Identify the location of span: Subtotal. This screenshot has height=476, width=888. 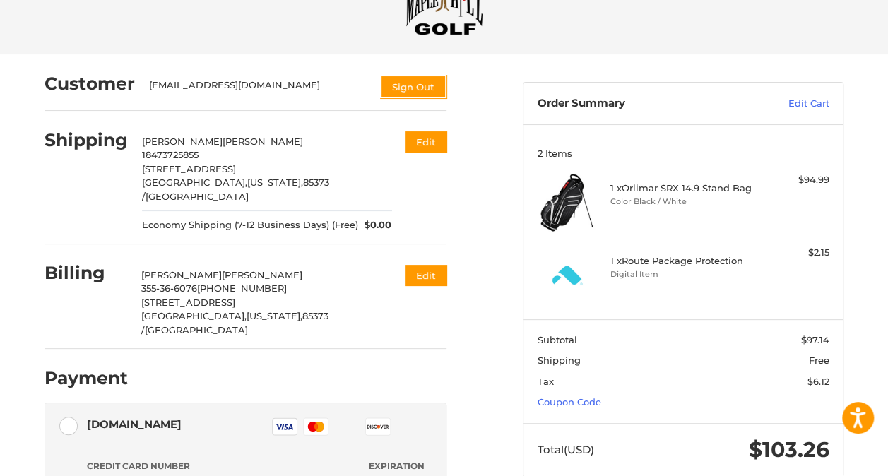
(557, 340).